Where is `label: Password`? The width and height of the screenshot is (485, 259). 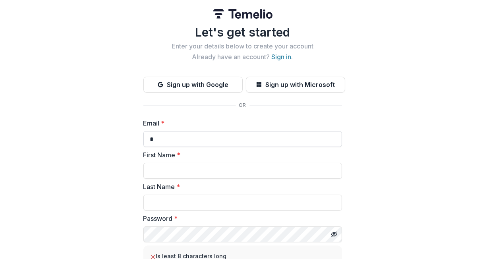 label: Password is located at coordinates (241, 219).